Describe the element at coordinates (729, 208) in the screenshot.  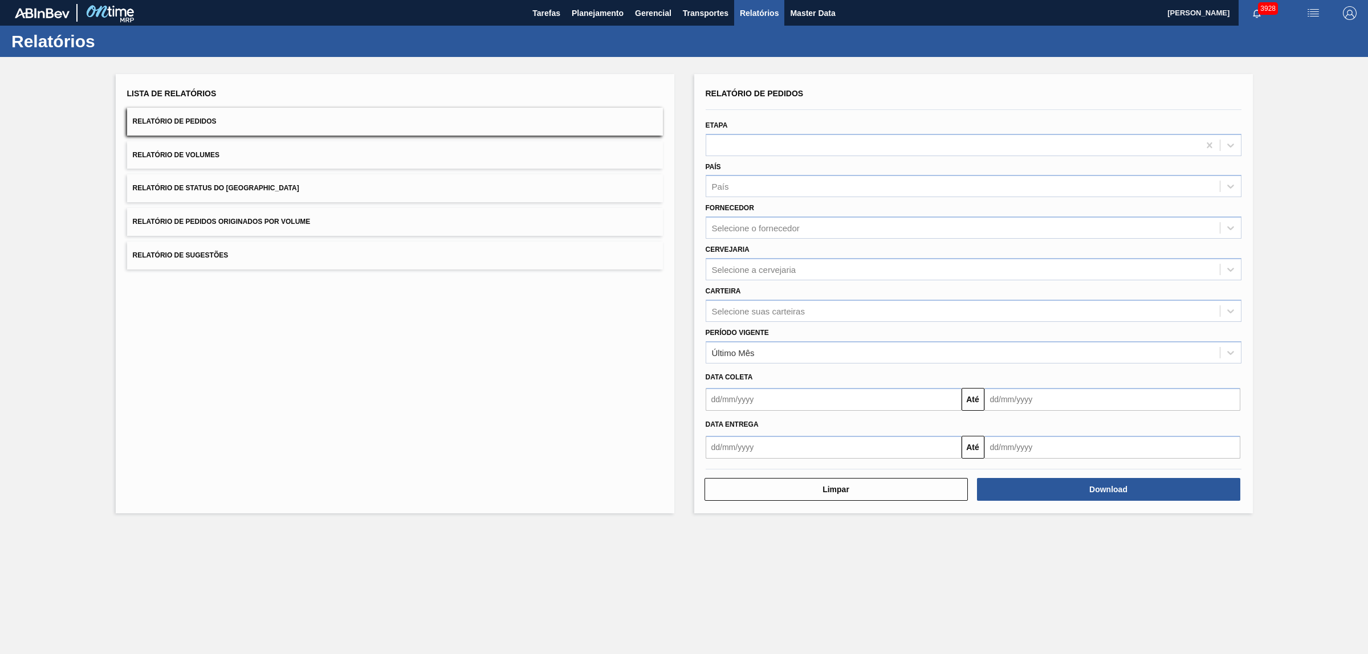
I see `label: Fornecedor` at that location.